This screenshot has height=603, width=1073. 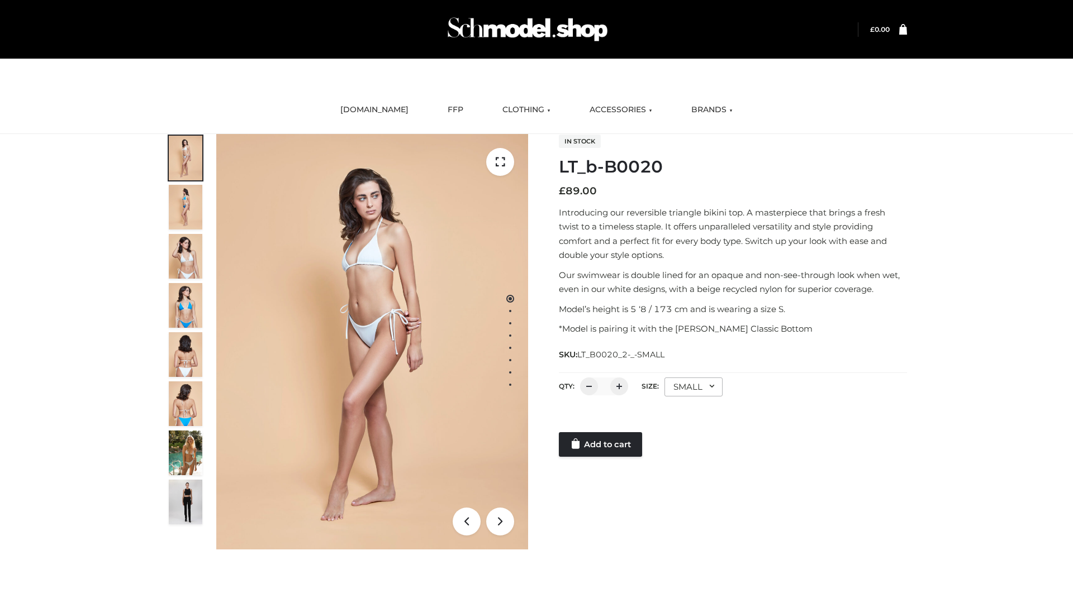 I want to click on img: Arieltop_CloudNine_AzureSky2.jpg, so click(x=185, y=453).